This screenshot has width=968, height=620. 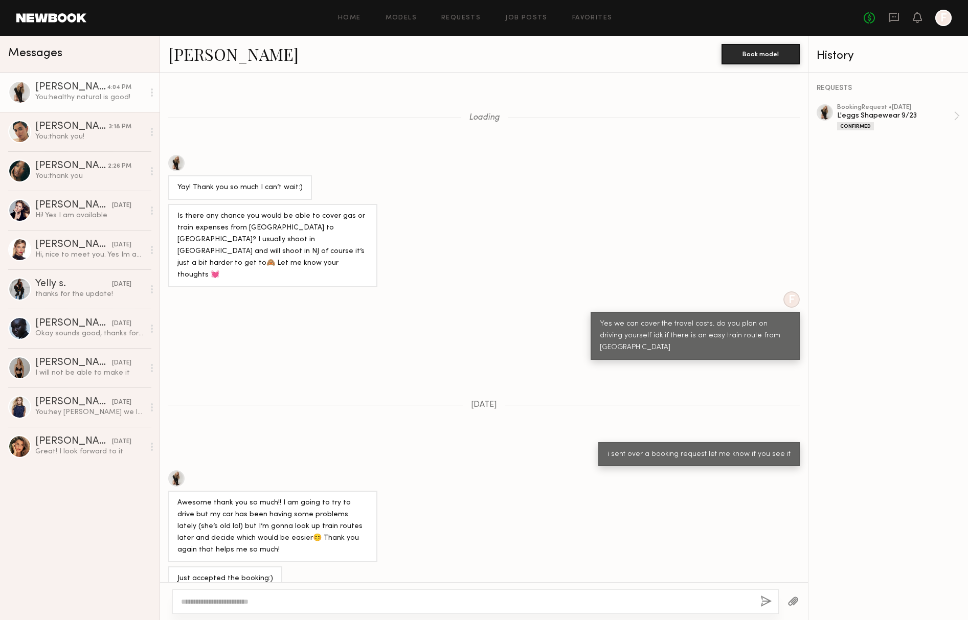 What do you see at coordinates (888, 56) in the screenshot?
I see `div: History` at bounding box center [888, 56].